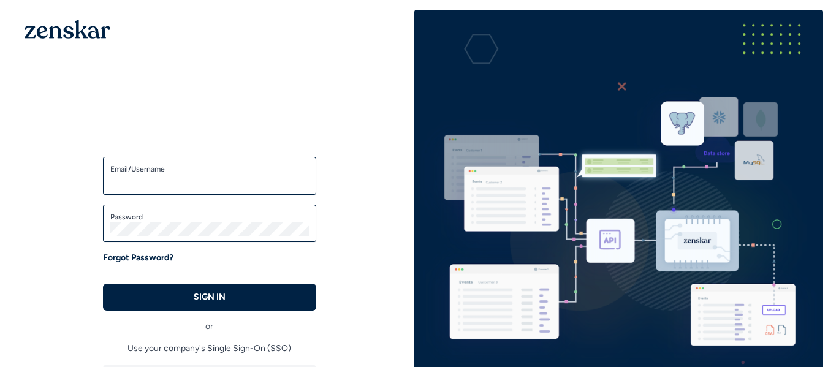  I want to click on a: Forgot Password?, so click(138, 258).